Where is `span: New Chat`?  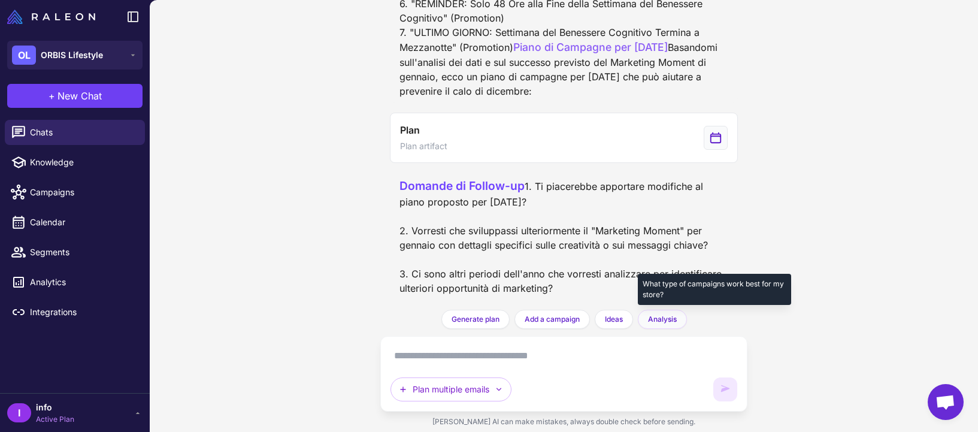 span: New Chat is located at coordinates (80, 96).